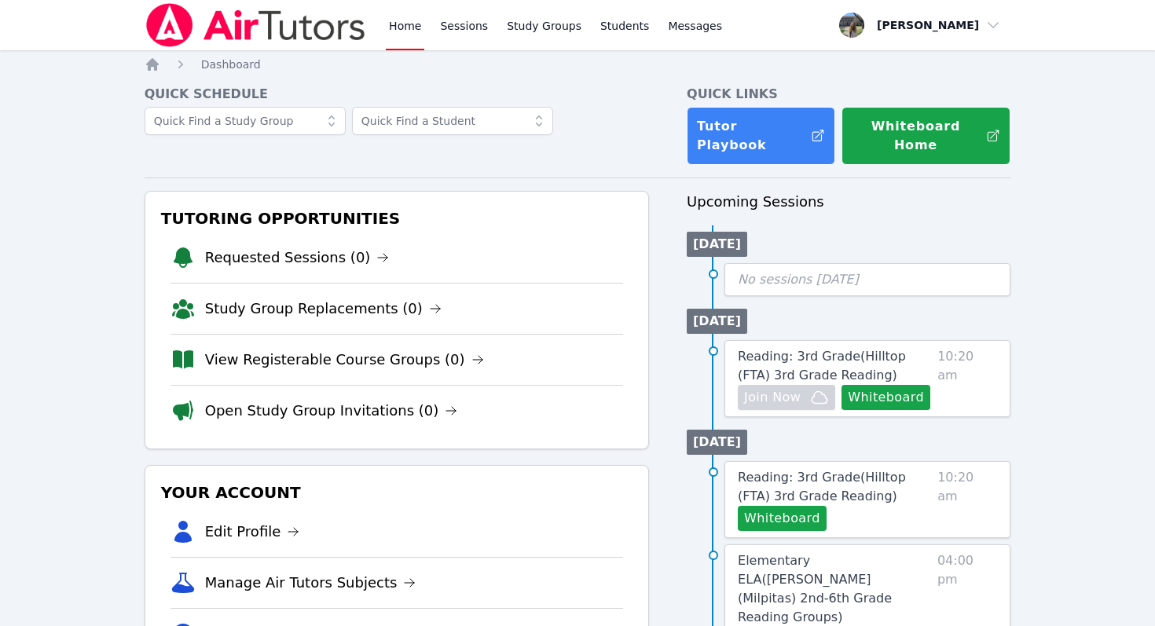 The height and width of the screenshot is (626, 1155). I want to click on input: Quick Find a Student, so click(453, 121).